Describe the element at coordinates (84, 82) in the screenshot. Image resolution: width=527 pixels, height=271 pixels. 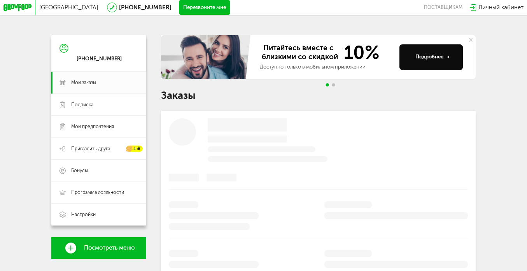
I see `span: Мои заказы` at that location.